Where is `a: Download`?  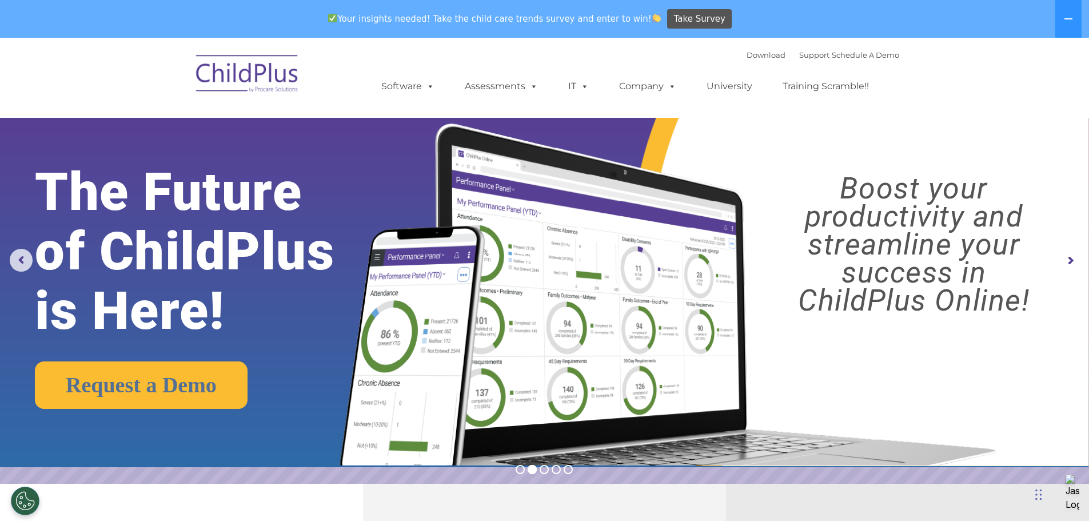 a: Download is located at coordinates (766, 55).